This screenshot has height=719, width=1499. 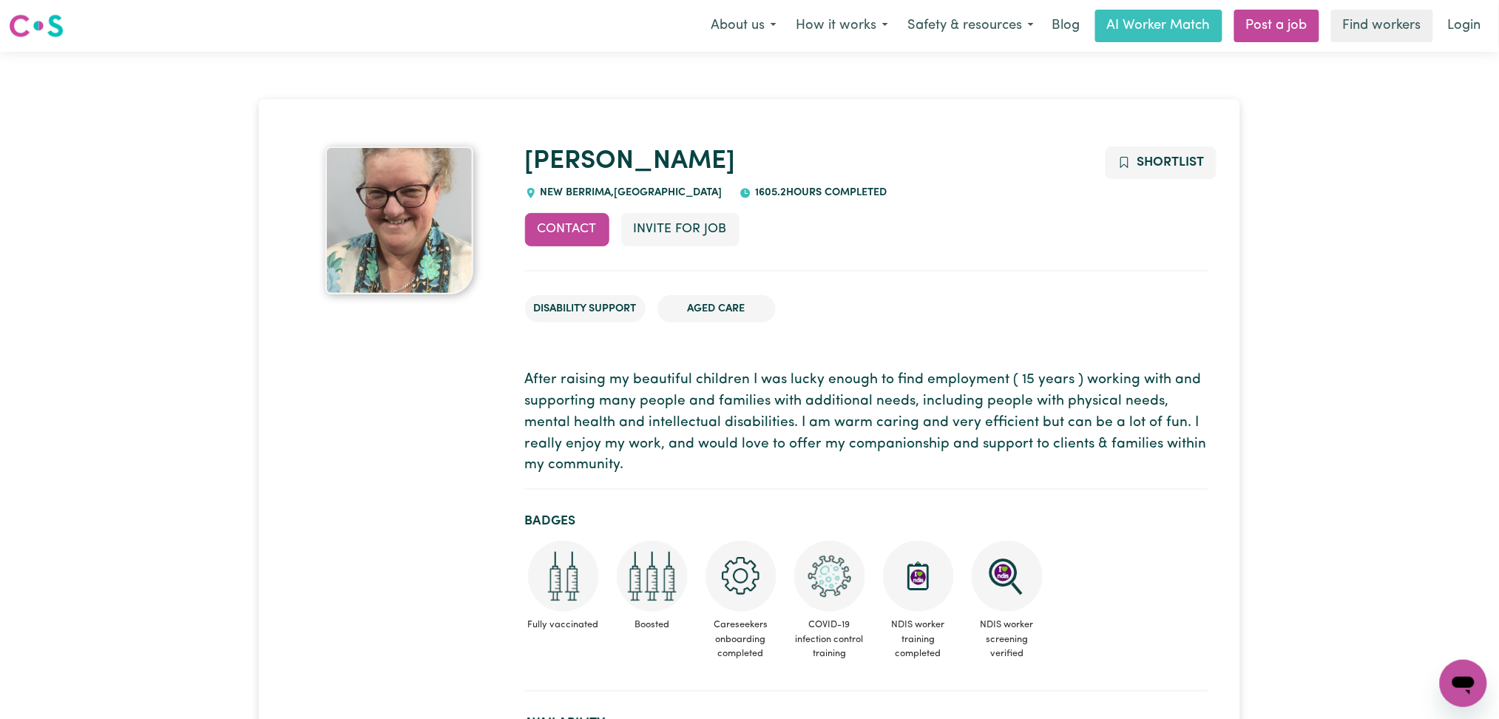 I want to click on img: Carol, so click(x=399, y=220).